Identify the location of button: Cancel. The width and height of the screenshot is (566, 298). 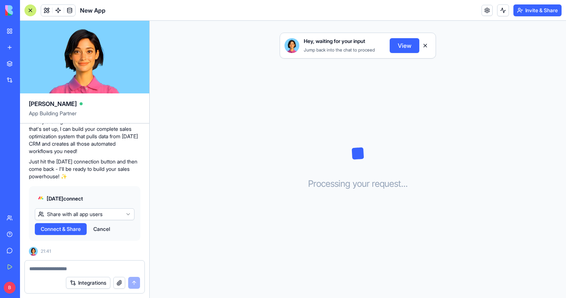
(101, 229).